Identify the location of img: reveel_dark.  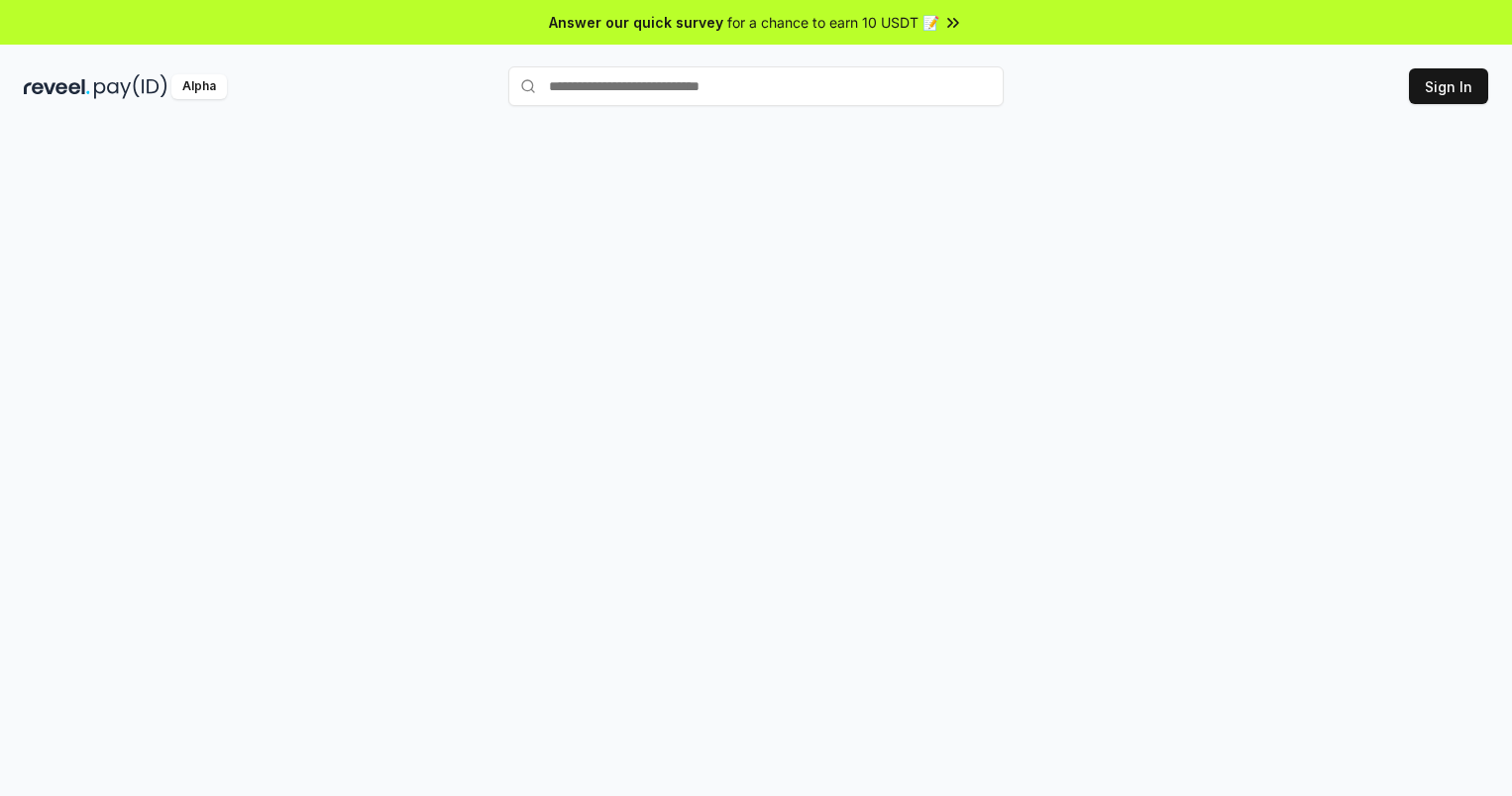
(57, 86).